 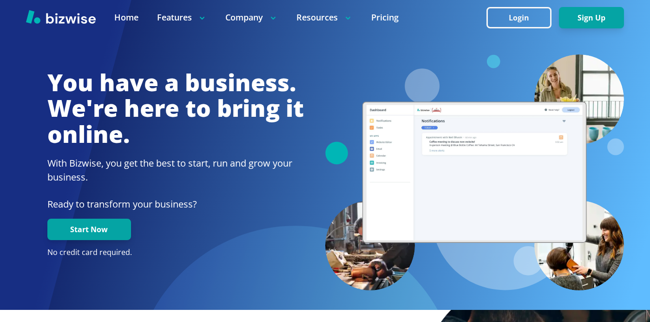 I want to click on a: Sign Up, so click(x=592, y=18).